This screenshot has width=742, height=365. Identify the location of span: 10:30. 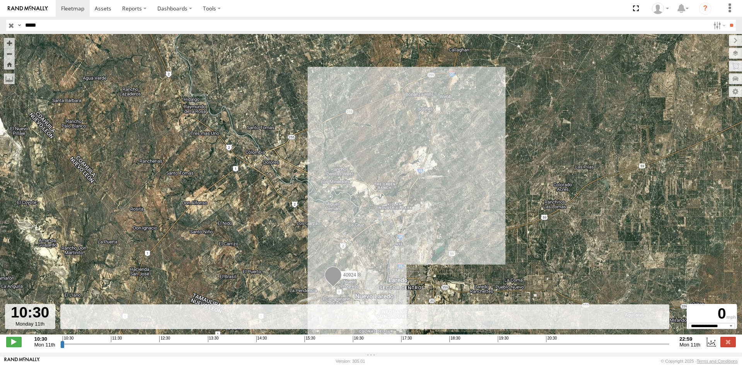
(68, 339).